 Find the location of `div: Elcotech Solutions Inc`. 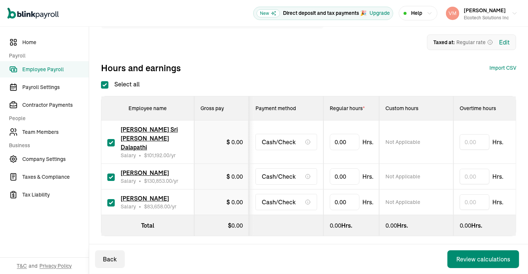

div: Elcotech Solutions Inc is located at coordinates (486, 18).